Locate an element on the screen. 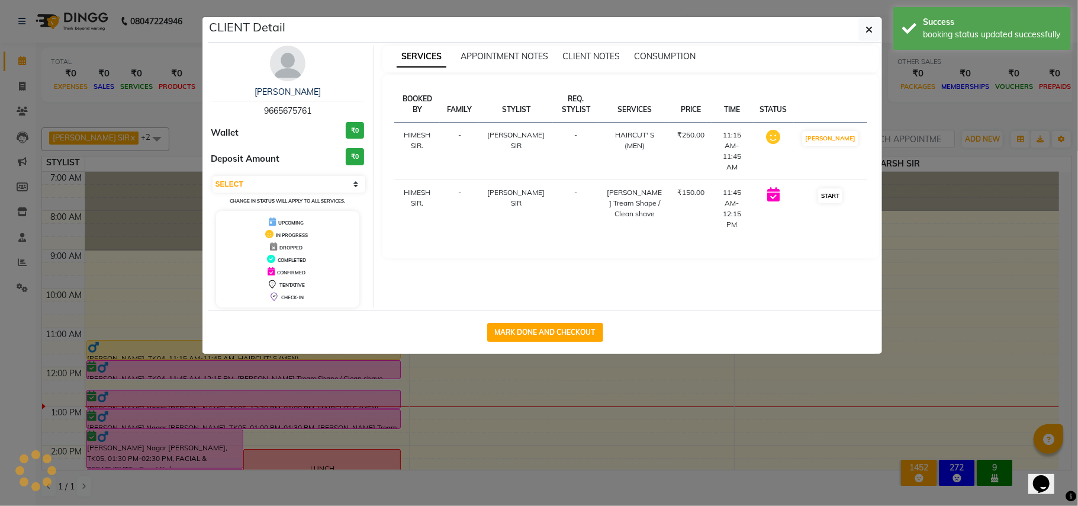  button: MARK DONE AND CHECKOUT is located at coordinates (545, 332).